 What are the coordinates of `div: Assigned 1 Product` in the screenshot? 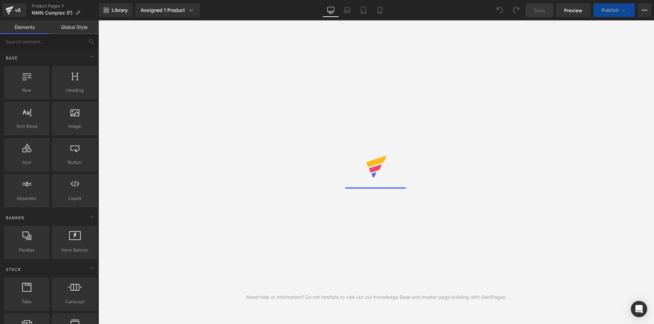 It's located at (168, 10).